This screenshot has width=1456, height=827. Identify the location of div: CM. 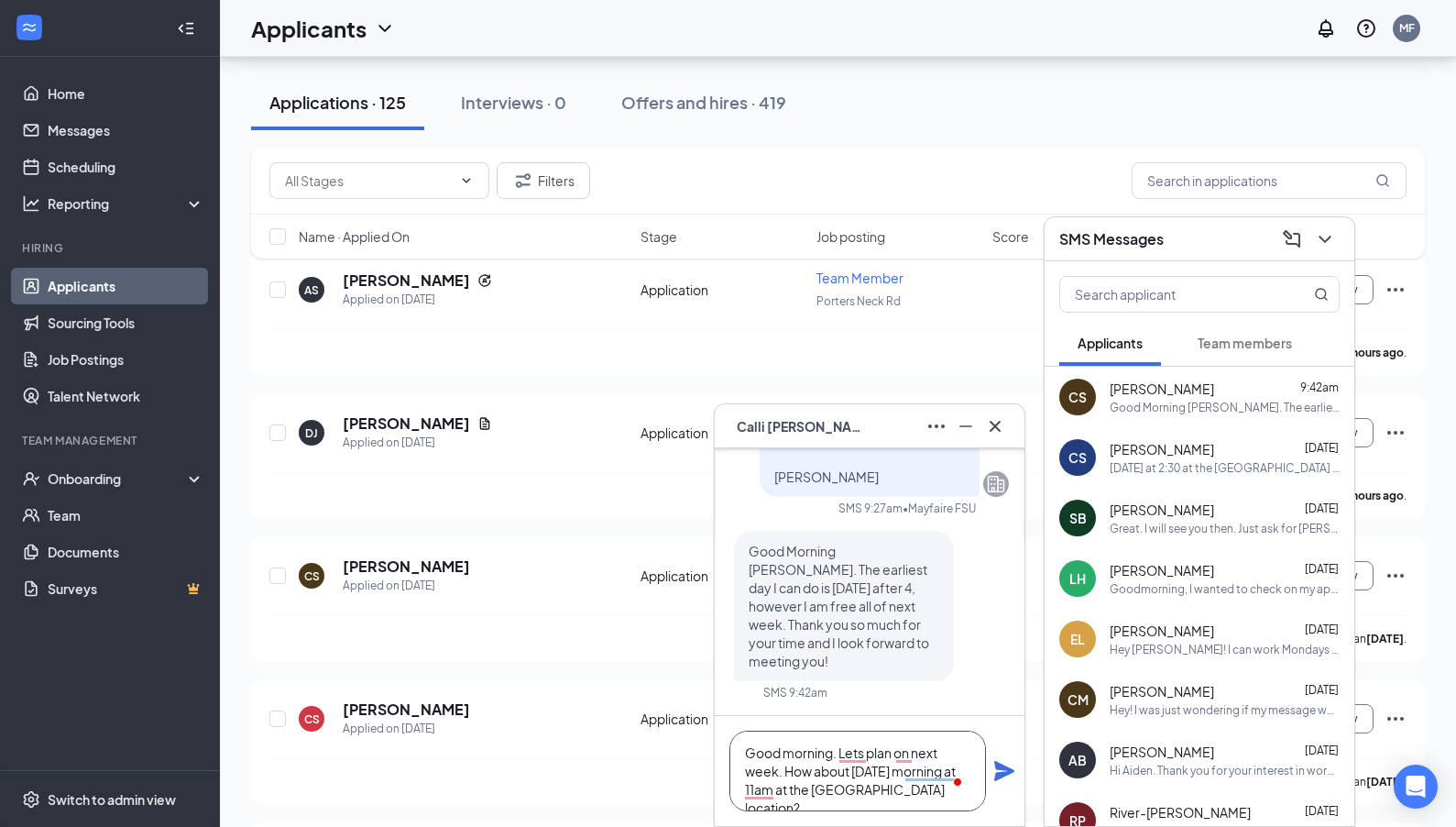
(1078, 699).